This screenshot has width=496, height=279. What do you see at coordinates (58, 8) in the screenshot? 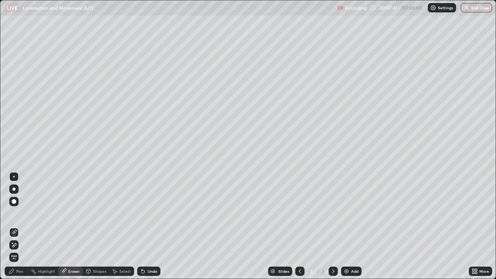
I see `p: Locomotion and Movement (6/7)` at bounding box center [58, 8].